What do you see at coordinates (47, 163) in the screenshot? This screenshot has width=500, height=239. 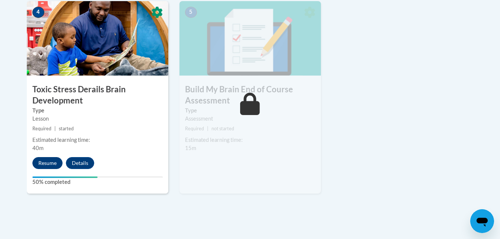 I see `button: Resume` at bounding box center [47, 163].